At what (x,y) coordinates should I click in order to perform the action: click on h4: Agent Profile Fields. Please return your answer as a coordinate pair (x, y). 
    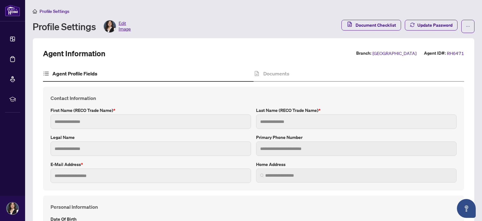
    Looking at the image, I should click on (75, 73).